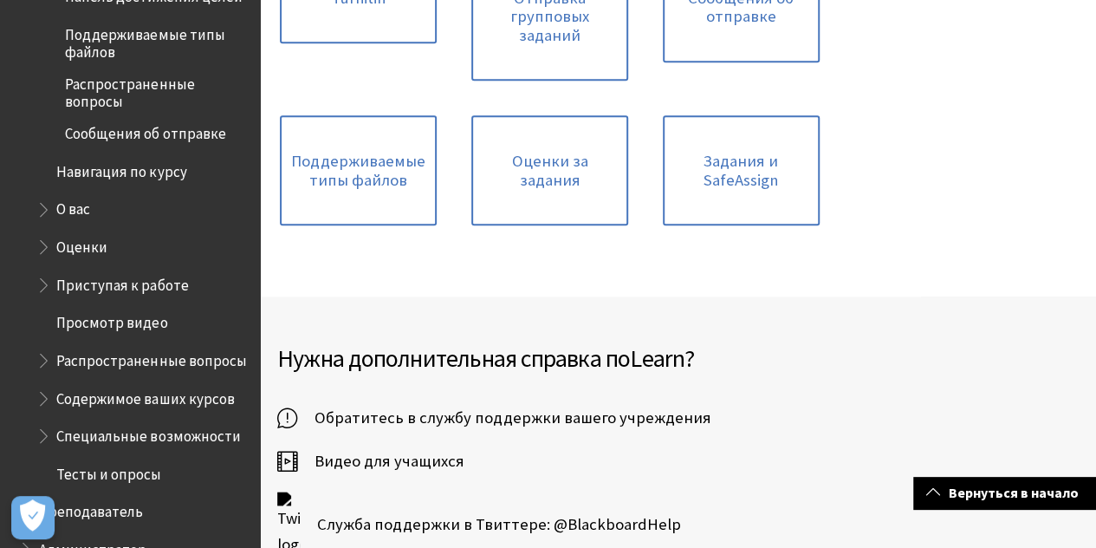  I want to click on a: Поддерживаемые типы файлов, so click(358, 170).